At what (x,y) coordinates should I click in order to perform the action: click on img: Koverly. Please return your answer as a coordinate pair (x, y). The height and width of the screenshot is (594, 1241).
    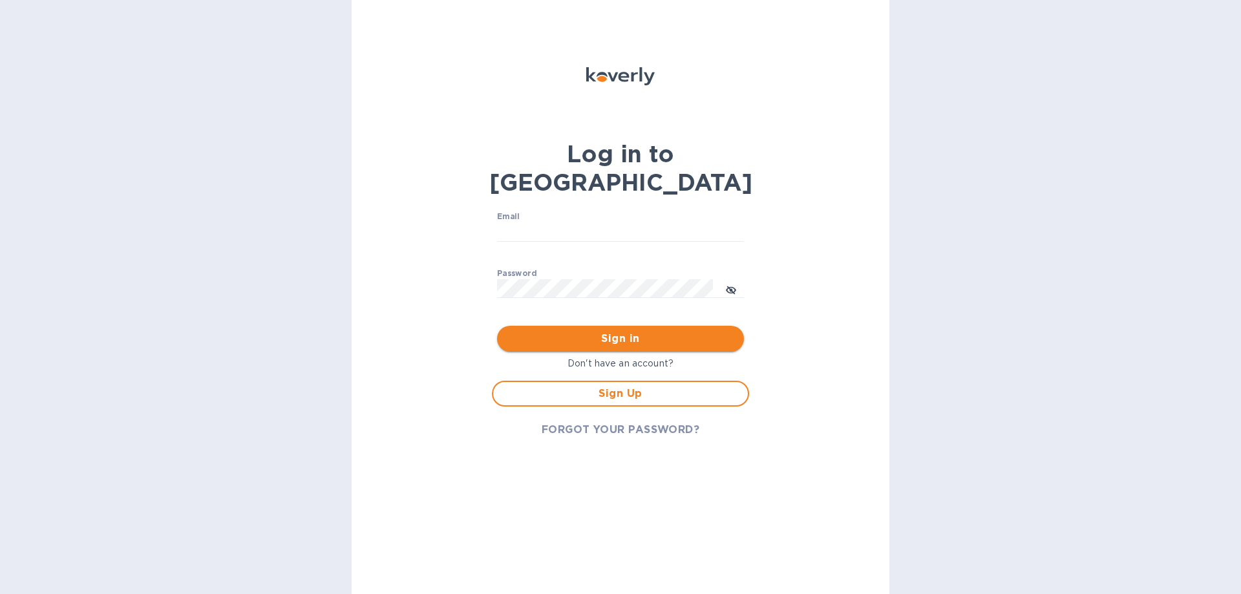
    Looking at the image, I should click on (620, 76).